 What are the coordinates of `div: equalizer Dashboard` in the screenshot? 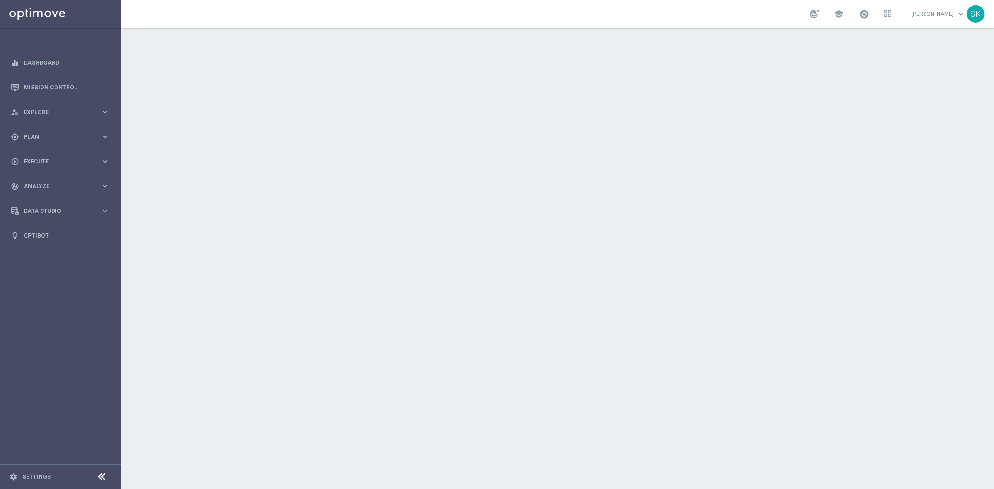 It's located at (60, 63).